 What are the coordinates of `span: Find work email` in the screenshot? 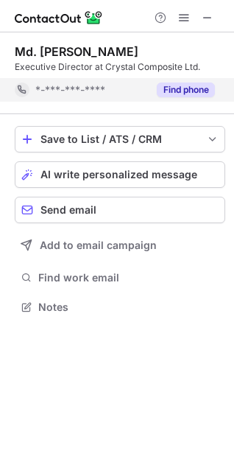 It's located at (129, 278).